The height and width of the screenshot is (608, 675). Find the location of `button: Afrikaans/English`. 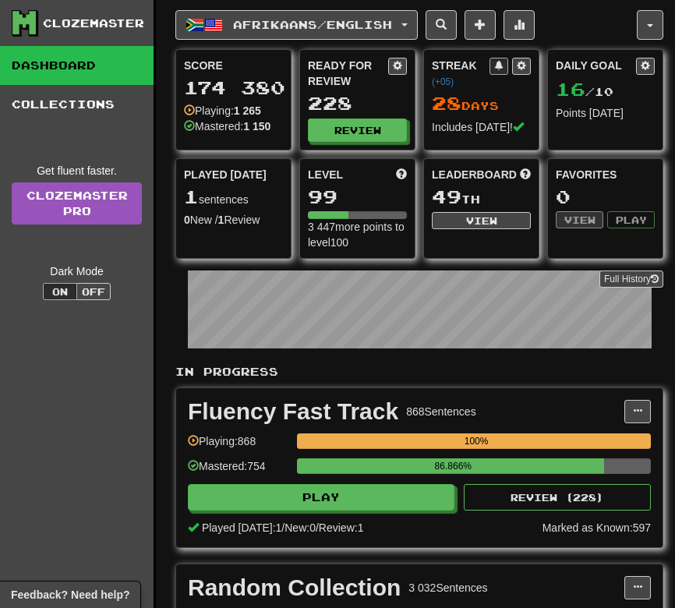

button: Afrikaans/English is located at coordinates (296, 25).